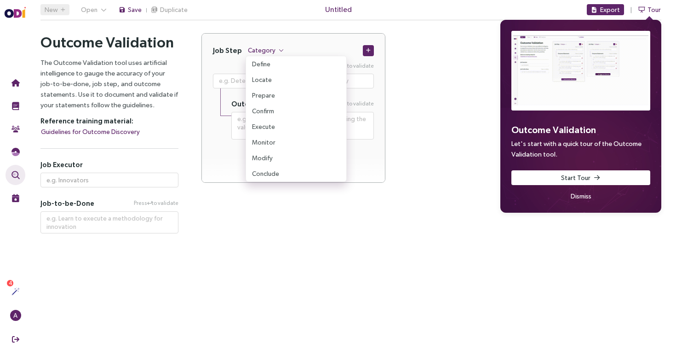 This screenshot has width=676, height=355. I want to click on button: Execute, so click(296, 126).